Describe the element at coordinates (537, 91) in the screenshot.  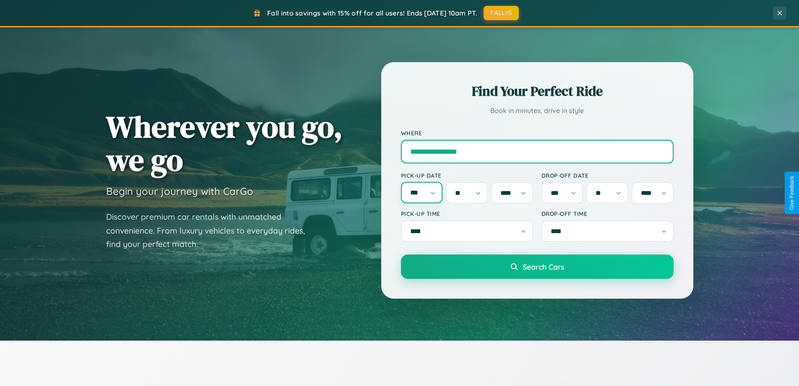
I see `h2: Find Your Perfect Ride` at that location.